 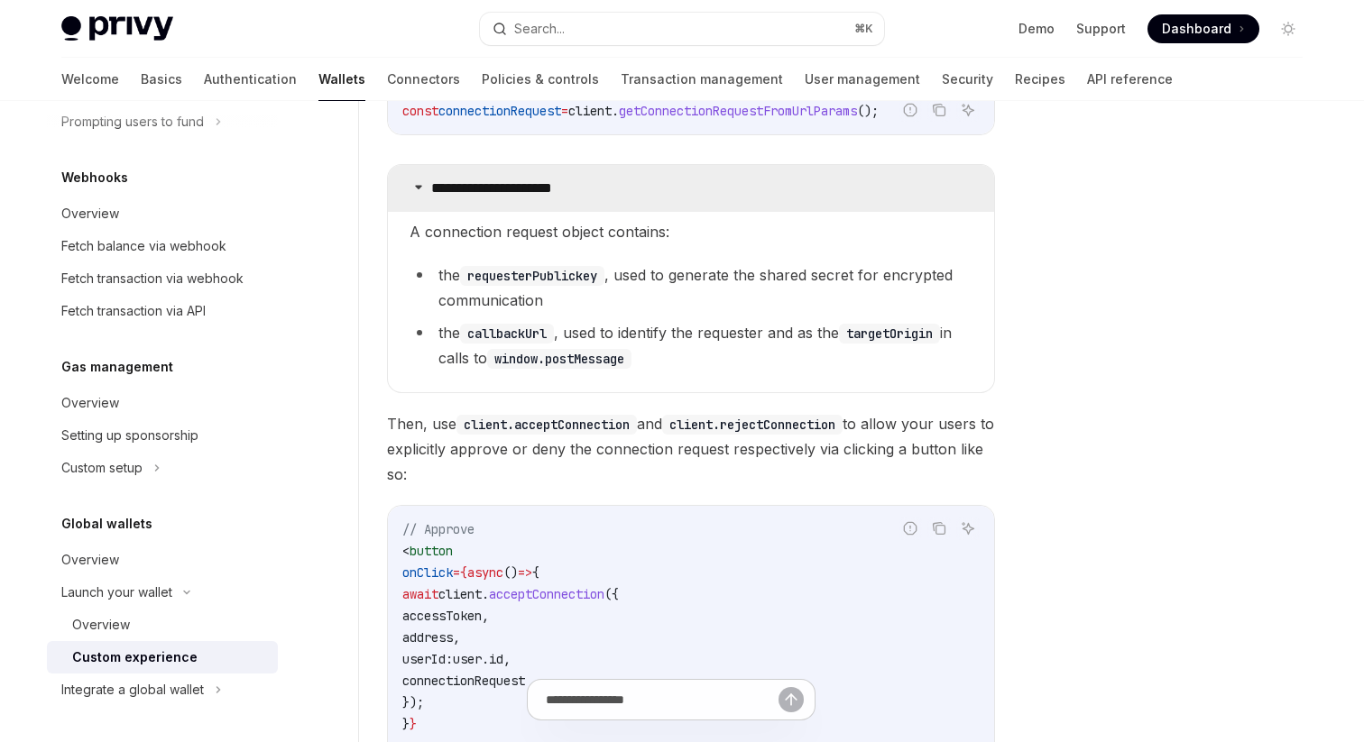 What do you see at coordinates (117, 29) in the screenshot?
I see `img: light logo` at bounding box center [117, 29].